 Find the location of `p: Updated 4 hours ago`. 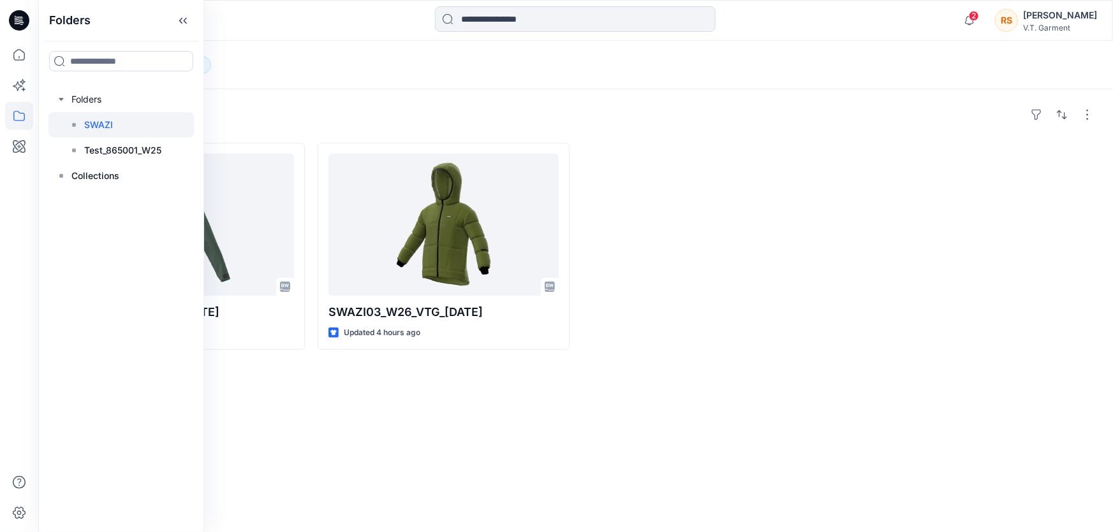

p: Updated 4 hours ago is located at coordinates (382, 333).